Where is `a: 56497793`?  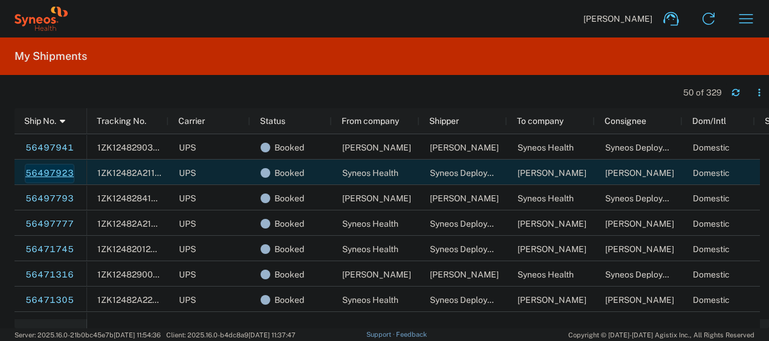
a: 56497793 is located at coordinates (50, 199).